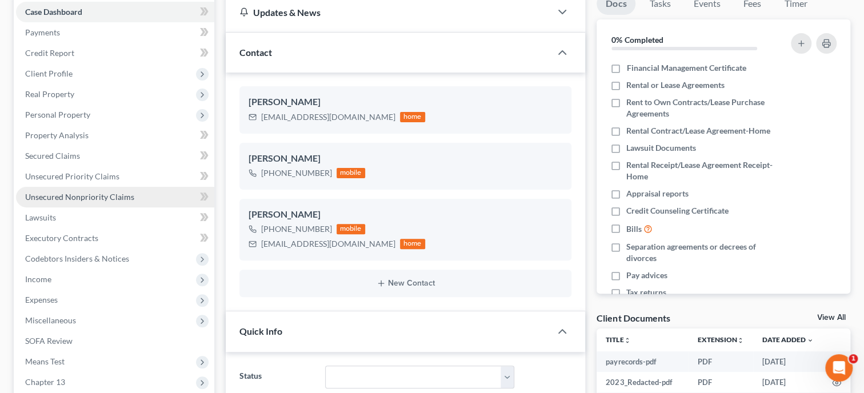 Image resolution: width=864 pixels, height=393 pixels. I want to click on span: Unsecured Nonpriority Claims, so click(79, 197).